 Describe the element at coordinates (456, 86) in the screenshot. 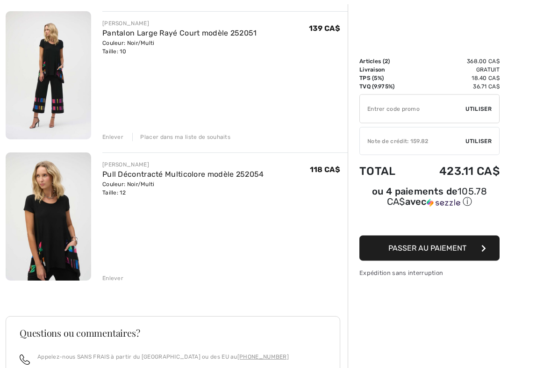

I see `td: 36.71 CA$` at that location.